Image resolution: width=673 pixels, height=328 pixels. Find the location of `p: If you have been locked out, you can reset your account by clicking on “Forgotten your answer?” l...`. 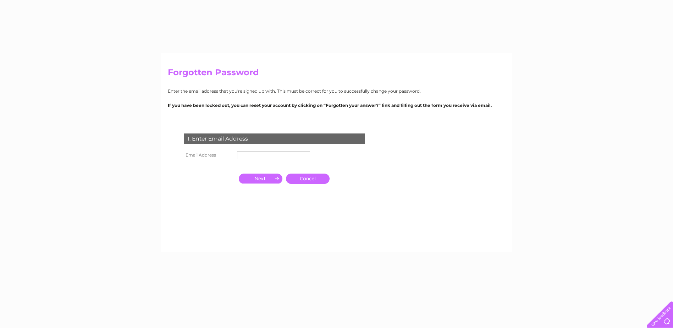

p: If you have been locked out, you can reset your account by clicking on “Forgotten your answer?” l... is located at coordinates (336, 105).